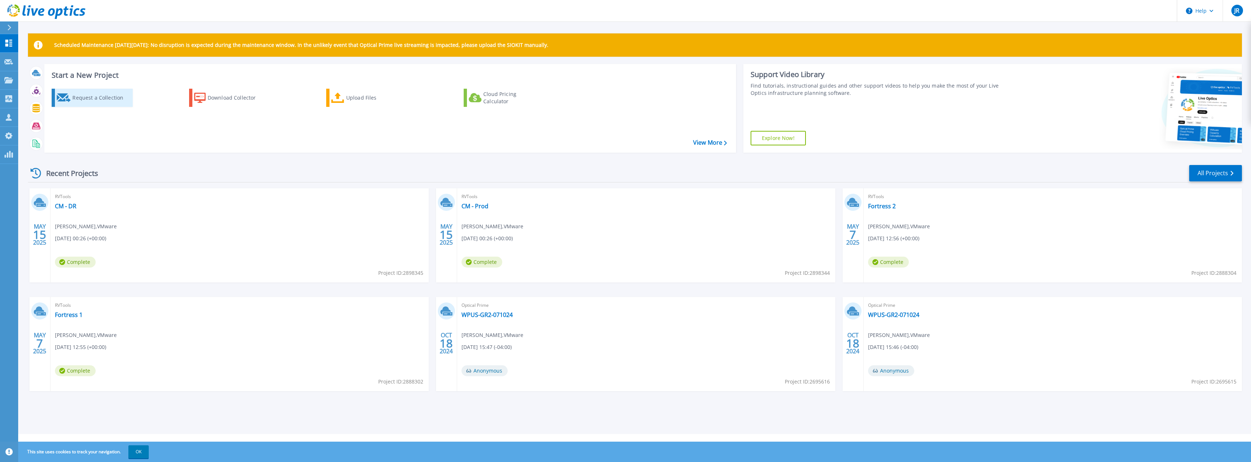 The image size is (1251, 462). What do you see at coordinates (401, 273) in the screenshot?
I see `span: Project ID: 2898345` at bounding box center [401, 273].